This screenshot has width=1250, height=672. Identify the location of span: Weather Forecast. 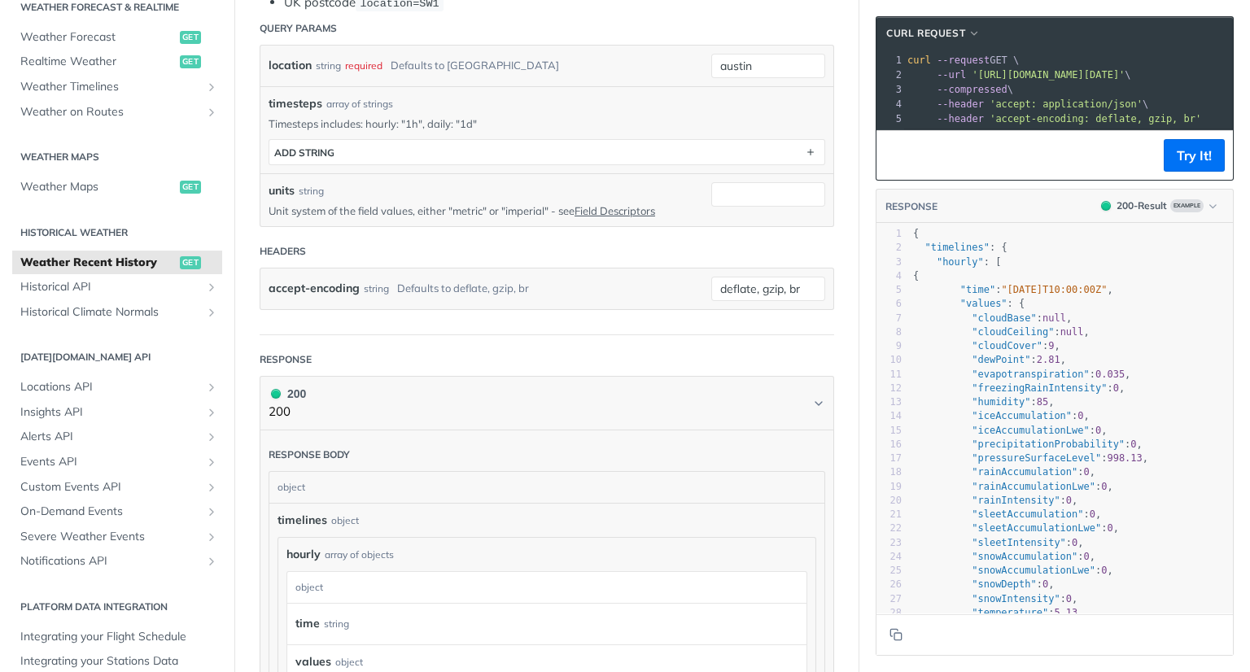
(98, 37).